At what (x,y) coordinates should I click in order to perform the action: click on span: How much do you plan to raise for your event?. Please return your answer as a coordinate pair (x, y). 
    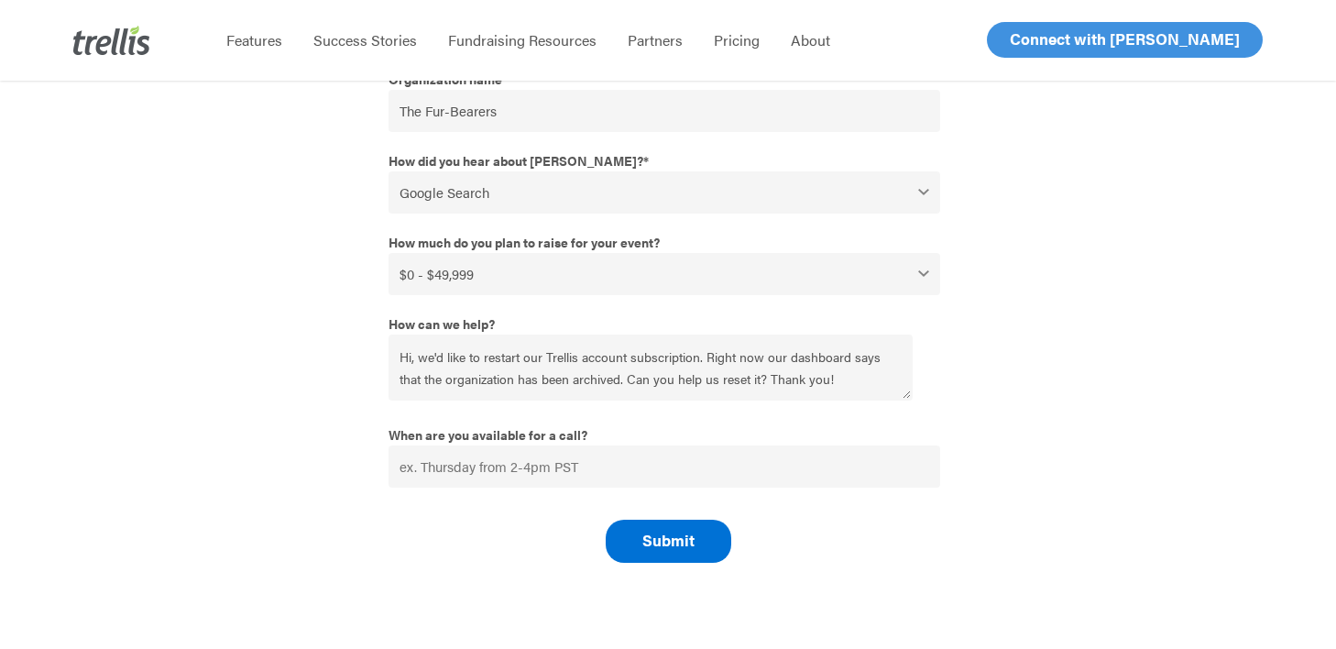
    Looking at the image, I should click on (524, 236).